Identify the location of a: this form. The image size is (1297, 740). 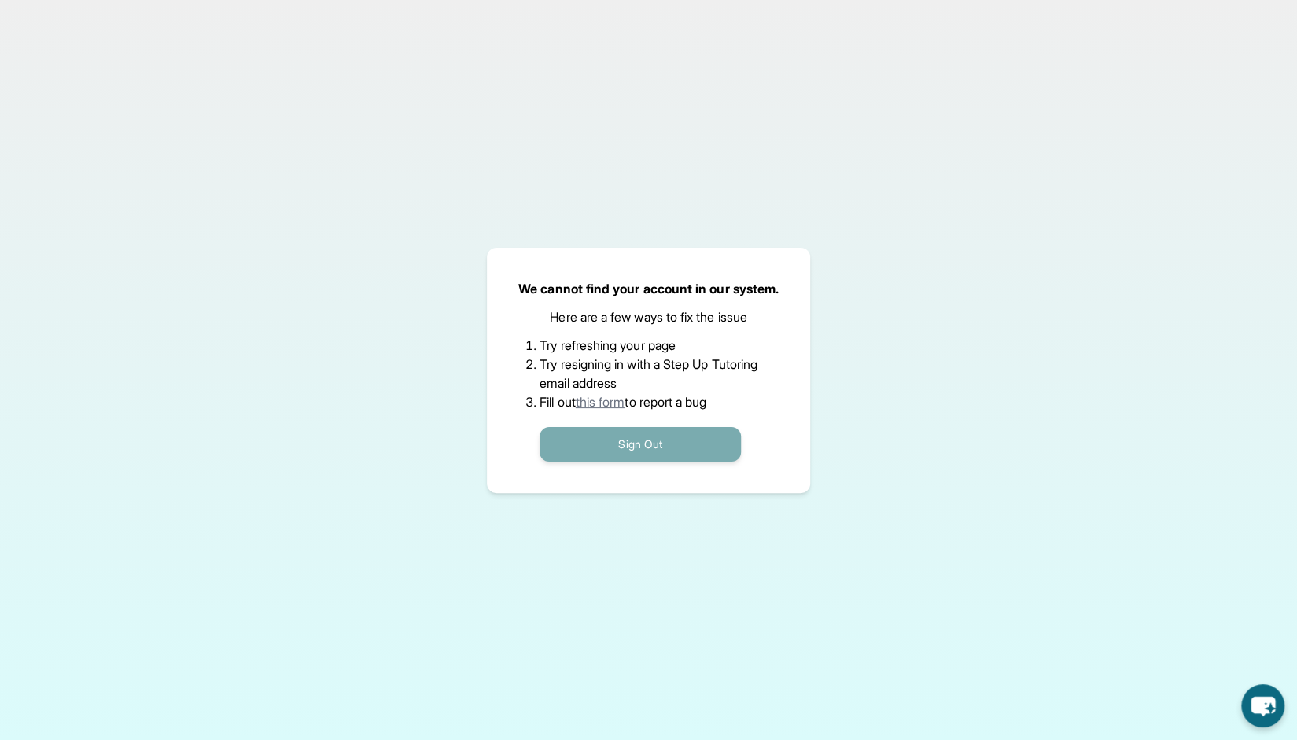
(600, 402).